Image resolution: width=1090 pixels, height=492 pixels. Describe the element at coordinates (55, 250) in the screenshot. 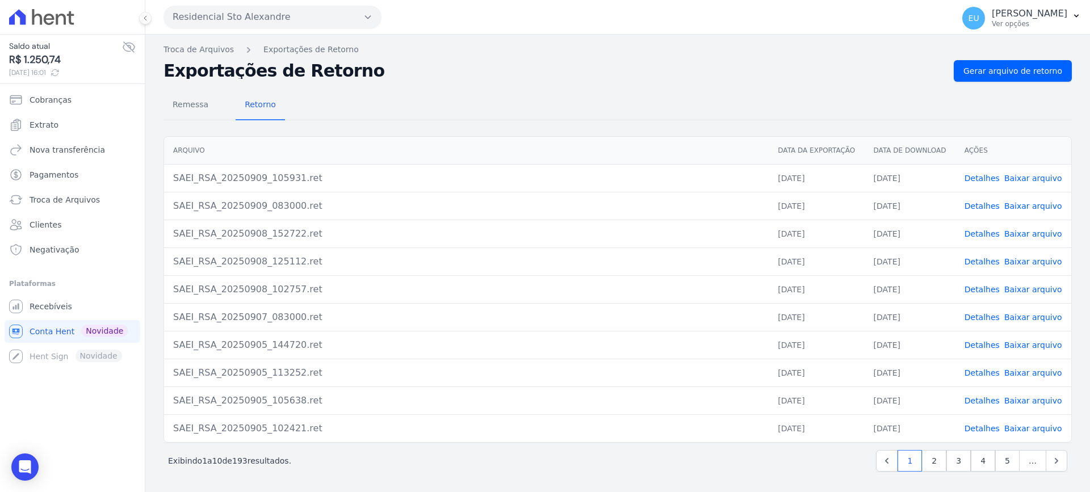

I see `span: Negativação` at that location.